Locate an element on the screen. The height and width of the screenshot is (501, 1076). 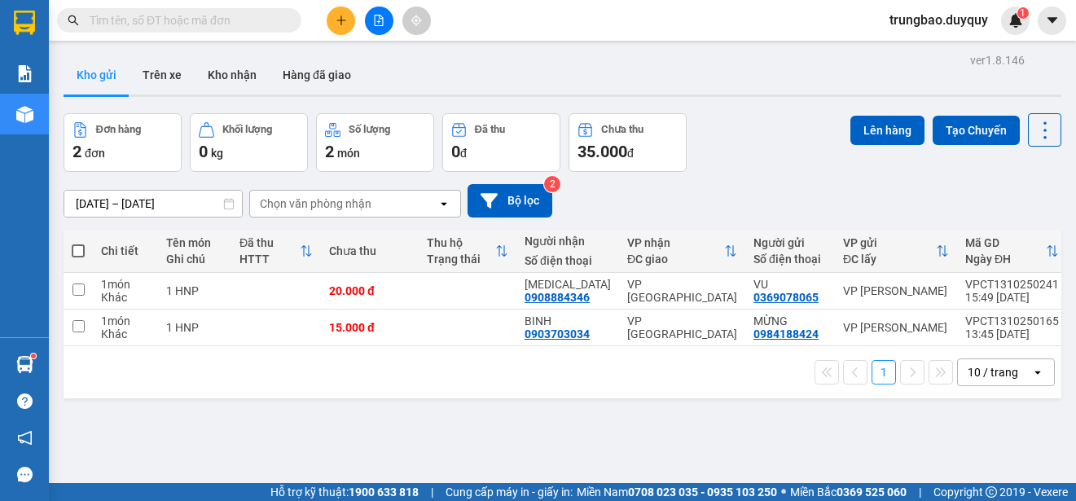
button: Số lượng2món is located at coordinates (375, 143).